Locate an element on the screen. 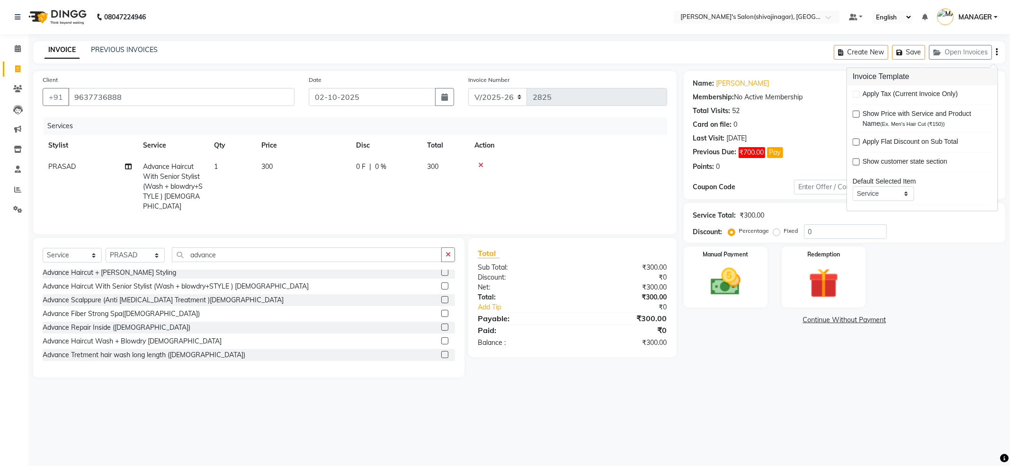 The width and height of the screenshot is (1010, 466). label: Manual Payment is located at coordinates (725, 255).